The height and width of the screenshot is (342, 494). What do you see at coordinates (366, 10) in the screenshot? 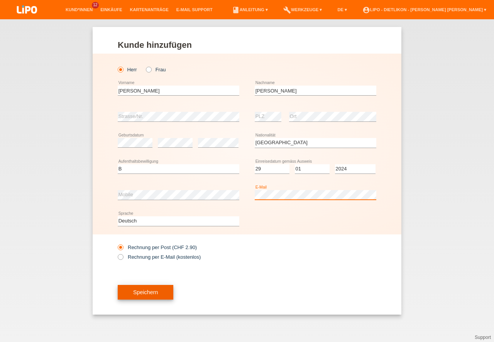
I see `i: account_circle` at bounding box center [366, 10].